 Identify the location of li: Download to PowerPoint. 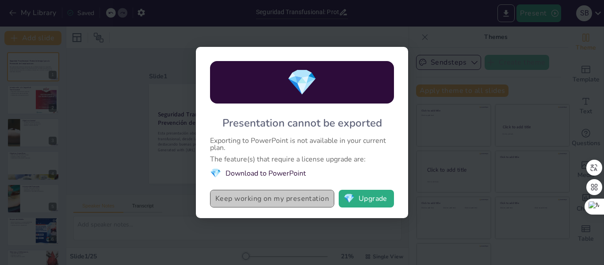
(302, 173).